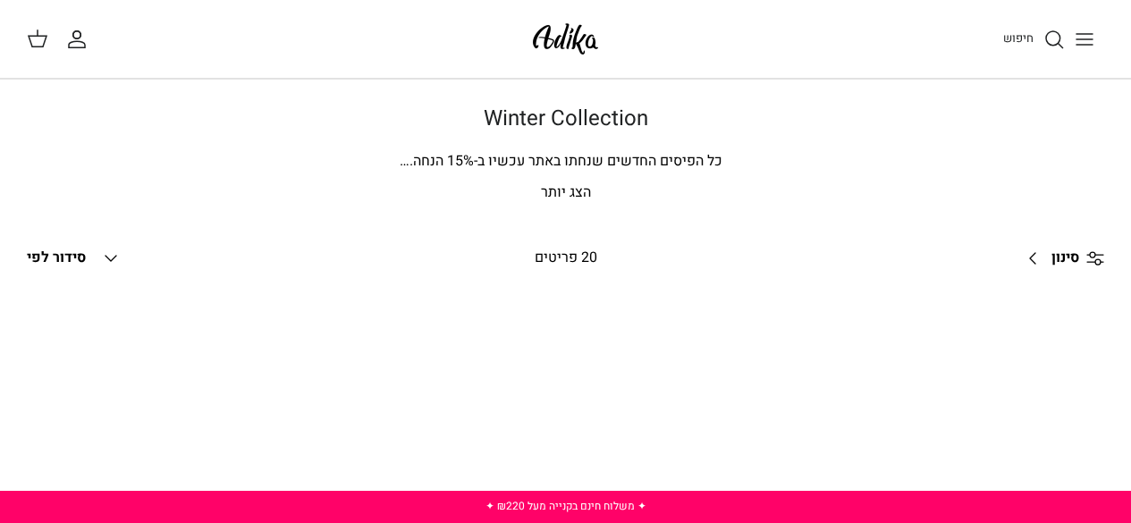 This screenshot has height=523, width=1131. I want to click on div: 20 פריטים, so click(565, 258).